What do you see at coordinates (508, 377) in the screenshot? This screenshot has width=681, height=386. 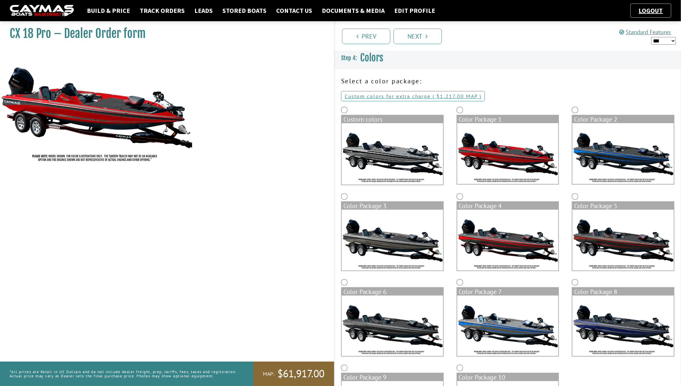 I see `div: Color Package 10` at bounding box center [508, 377].